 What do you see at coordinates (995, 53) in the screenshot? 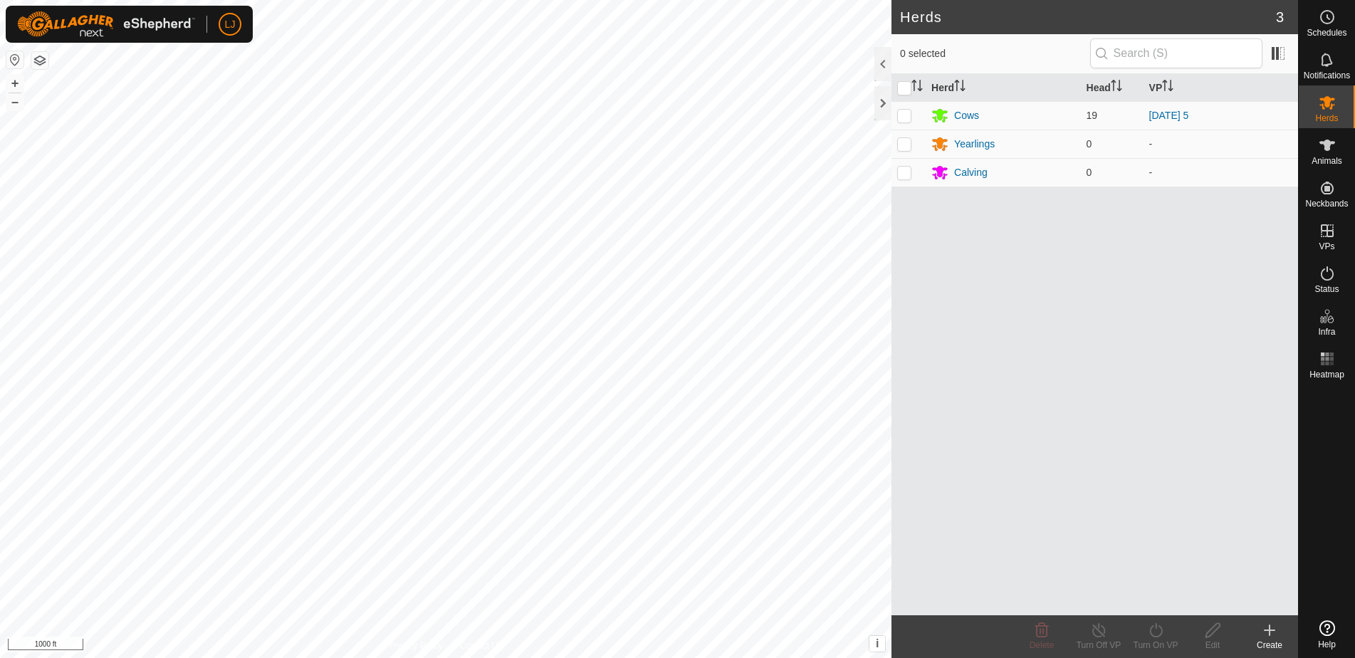
I see `span: 0 selected` at bounding box center [995, 53].